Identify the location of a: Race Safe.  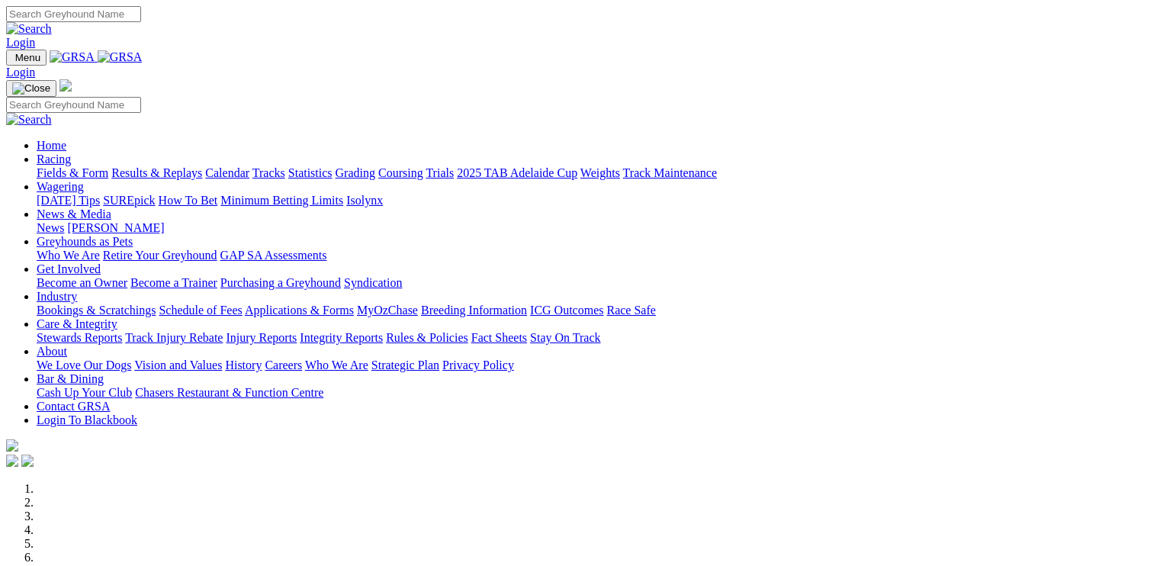
(630, 310).